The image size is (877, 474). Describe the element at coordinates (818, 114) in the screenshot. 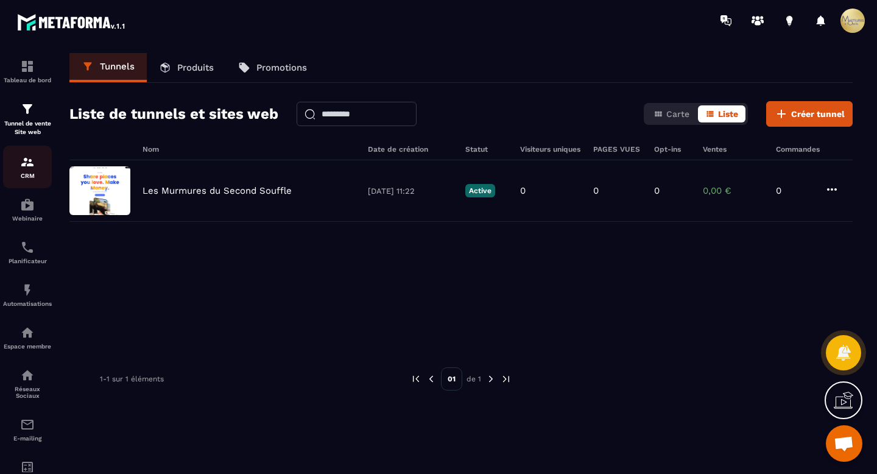

I see `span: Créer tunnel` at that location.